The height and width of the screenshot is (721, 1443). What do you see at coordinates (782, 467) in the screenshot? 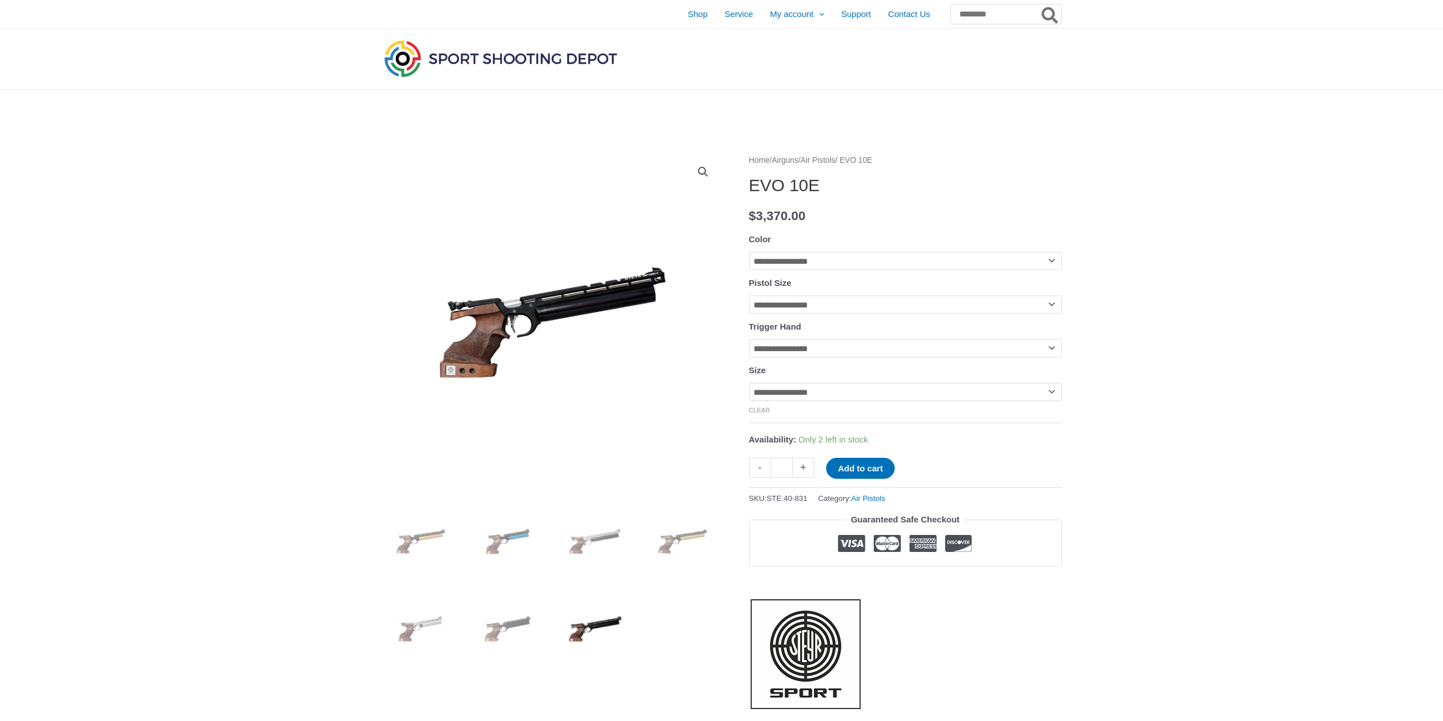
I see `input: Product quantity` at bounding box center [782, 467].